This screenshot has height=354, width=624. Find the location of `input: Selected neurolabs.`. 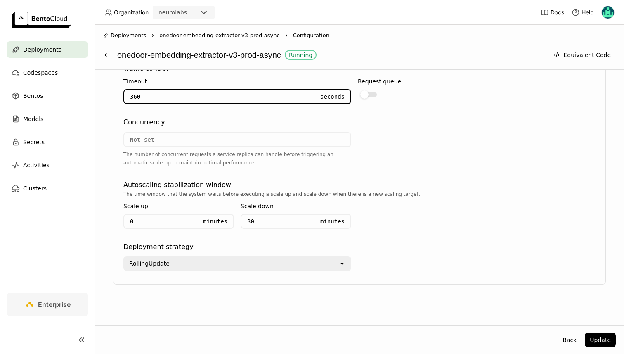

input: Selected neurolabs. is located at coordinates (188, 13).